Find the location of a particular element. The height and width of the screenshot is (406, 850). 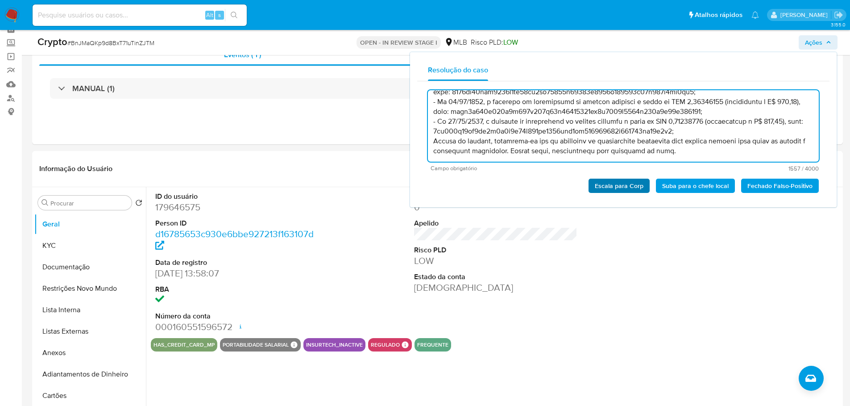

button: Adiantamentos de Dinheiro is located at coordinates (90, 374).